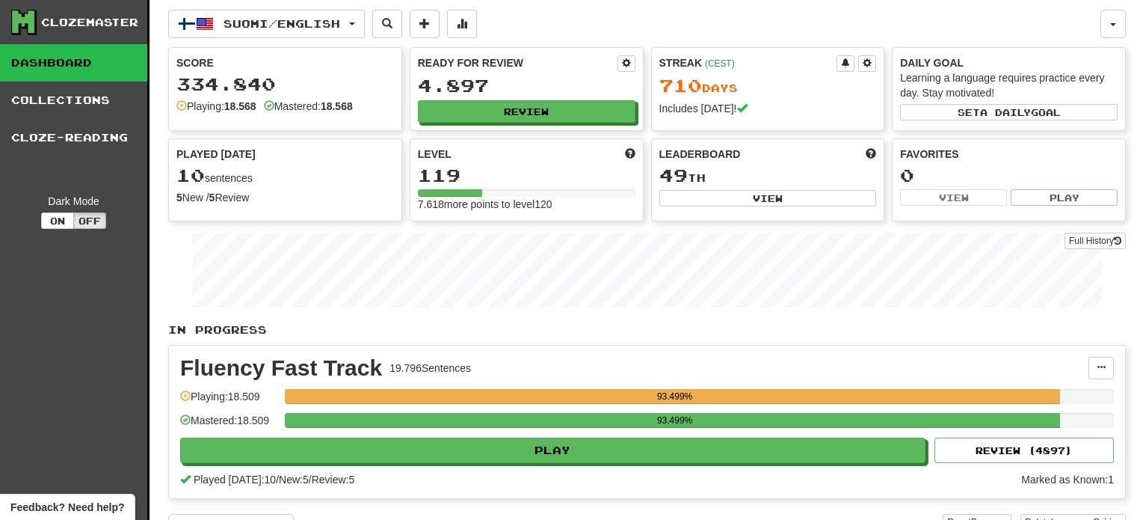 The height and width of the screenshot is (520, 1137). I want to click on span: a daily, so click(1005, 112).